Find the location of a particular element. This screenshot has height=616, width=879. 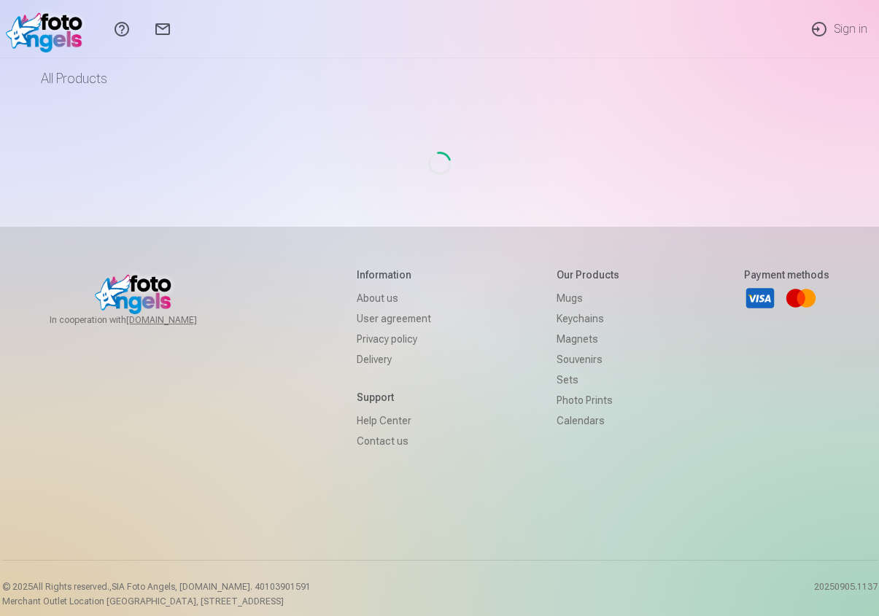

p: © 2025 All Rights reserved. , is located at coordinates (156, 587).